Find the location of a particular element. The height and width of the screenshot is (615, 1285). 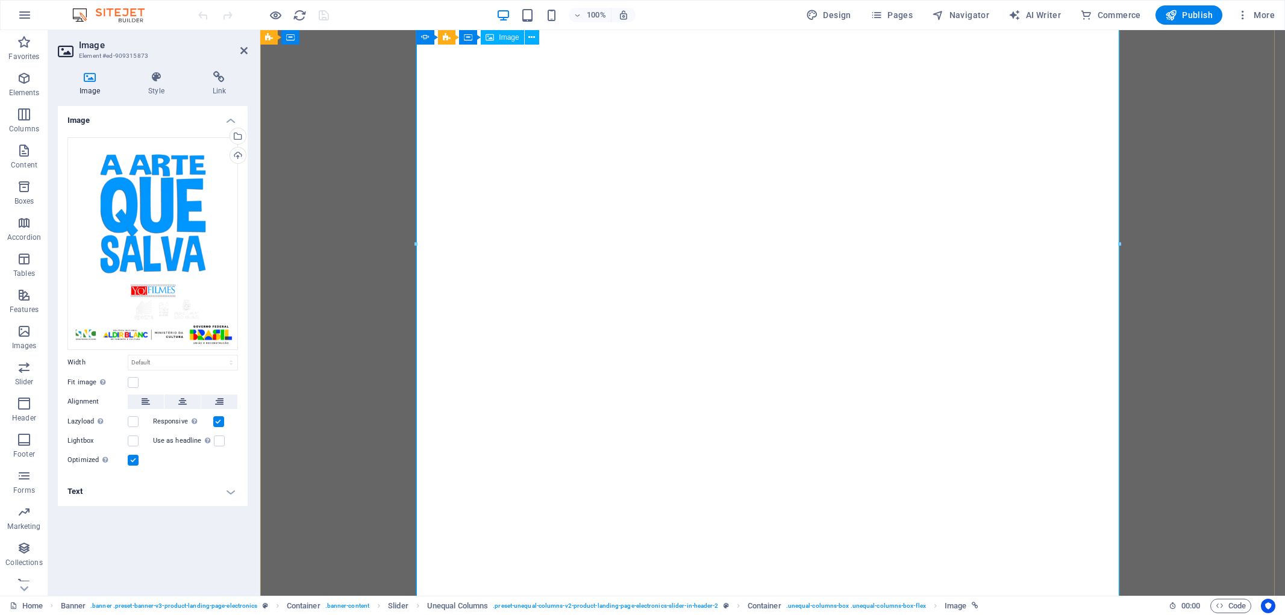

div: Design (Ctrl+Alt+Y) is located at coordinates (828, 15).